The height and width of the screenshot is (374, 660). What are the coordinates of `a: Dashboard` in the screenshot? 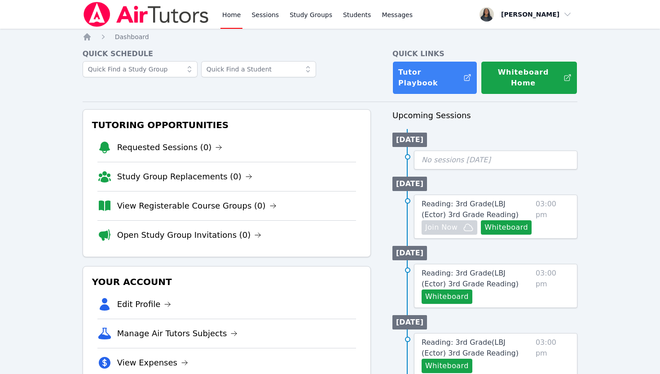 It's located at (132, 37).